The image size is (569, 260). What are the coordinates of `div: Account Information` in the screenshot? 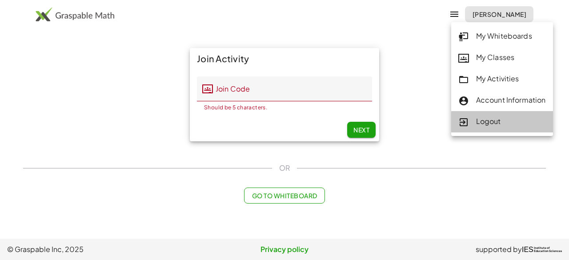 It's located at (501, 100).